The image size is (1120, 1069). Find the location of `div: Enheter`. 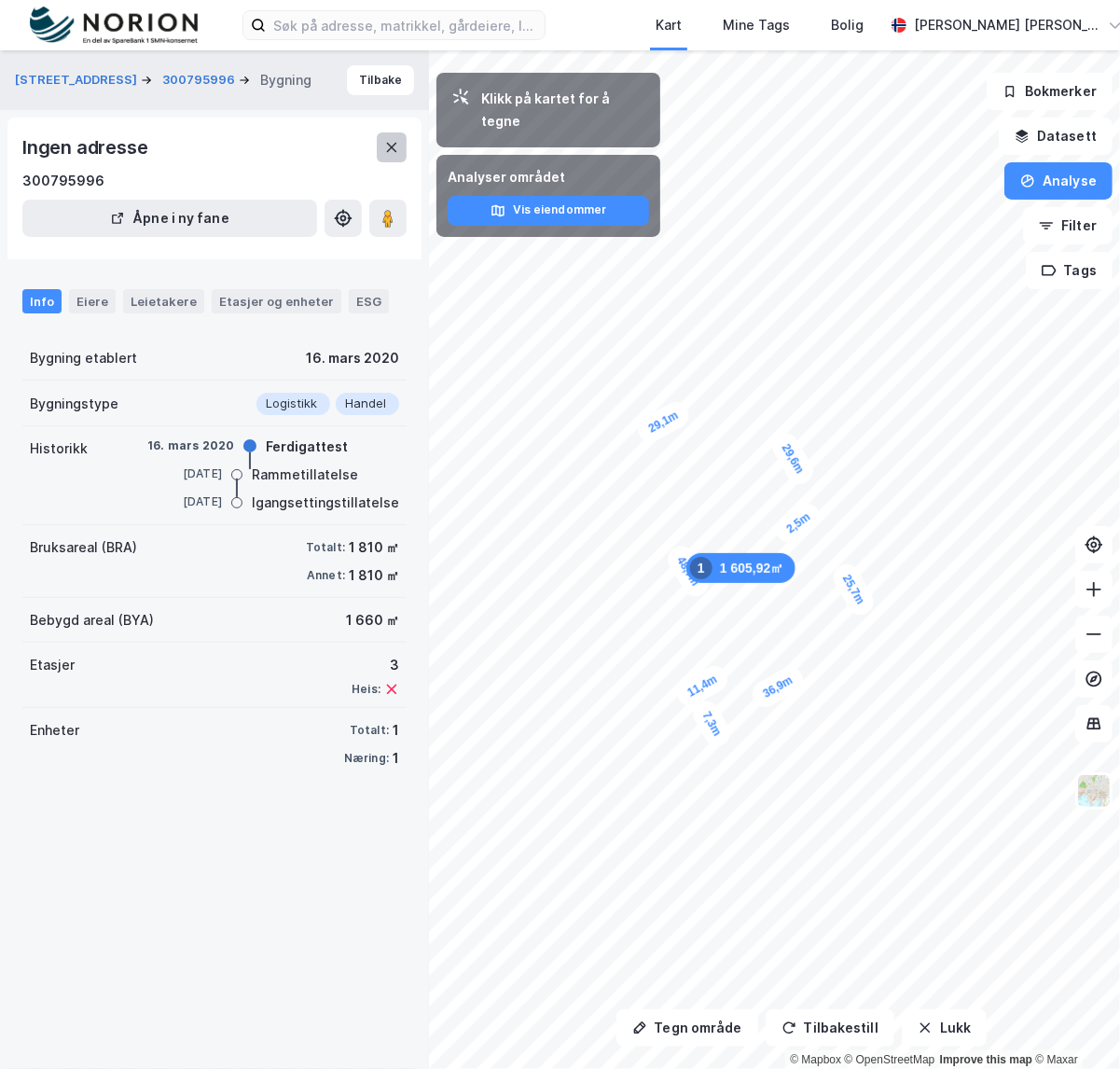

div: Enheter is located at coordinates (54, 730).